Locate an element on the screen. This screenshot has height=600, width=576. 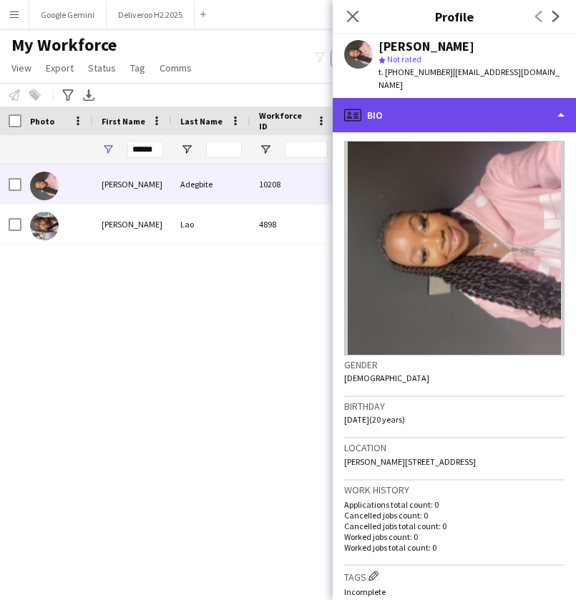
span: First Name is located at coordinates (123, 121).